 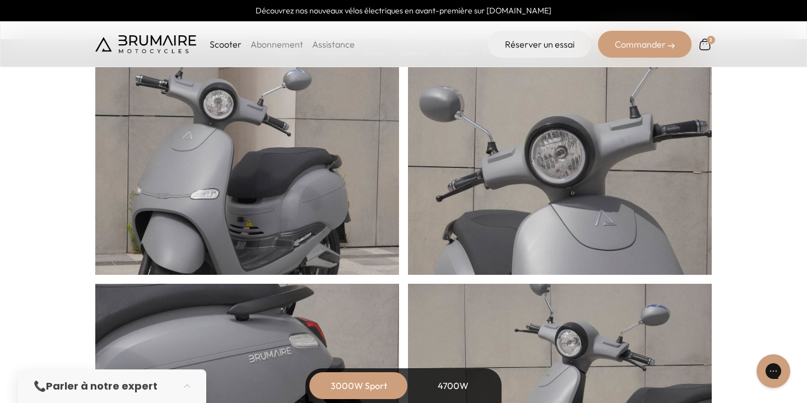 What do you see at coordinates (146, 44) in the screenshot?
I see `img: Brumaire Motocycles` at bounding box center [146, 44].